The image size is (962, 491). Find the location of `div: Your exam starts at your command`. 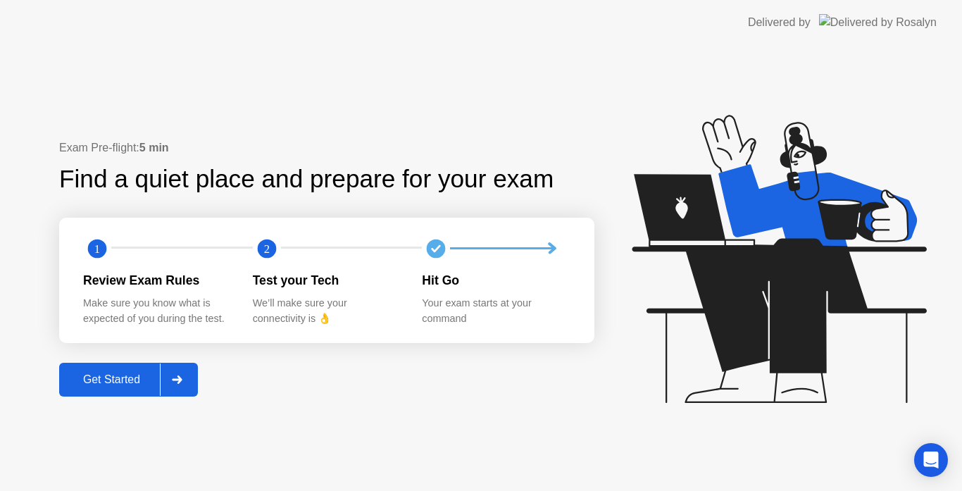

div: Your exam starts at your command is located at coordinates (495, 310).